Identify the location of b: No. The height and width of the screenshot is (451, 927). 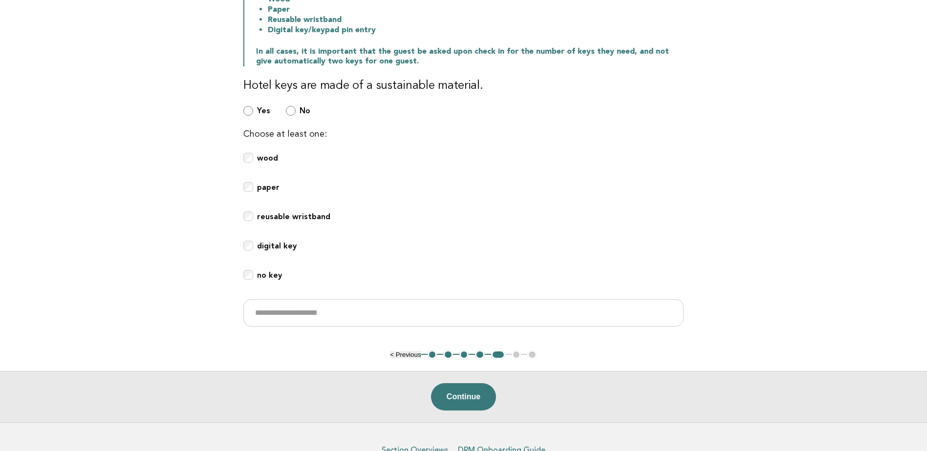
(305, 110).